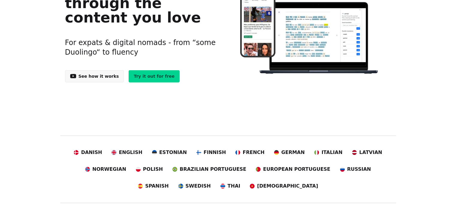 Image resolution: width=456 pixels, height=211 pixels. I want to click on h3: For expats & digital nomads - from “some Duolingo“ to fluency, so click(142, 47).